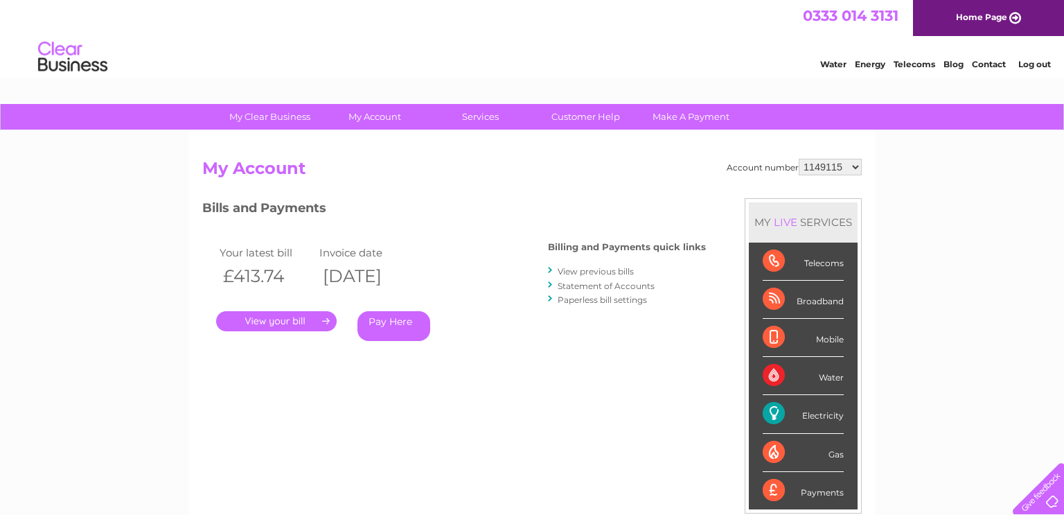  What do you see at coordinates (803, 261) in the screenshot?
I see `div: Telecoms` at bounding box center [803, 261].